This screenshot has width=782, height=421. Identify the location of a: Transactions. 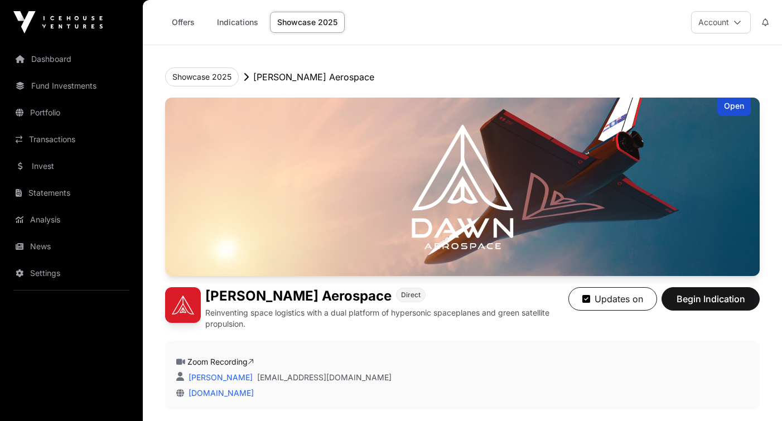
(71, 139).